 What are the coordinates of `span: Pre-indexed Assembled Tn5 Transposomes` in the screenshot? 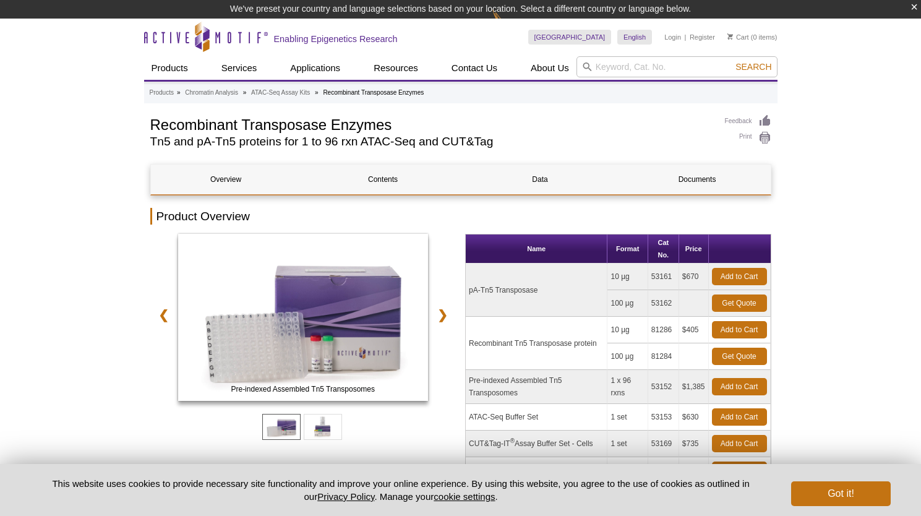 It's located at (303, 389).